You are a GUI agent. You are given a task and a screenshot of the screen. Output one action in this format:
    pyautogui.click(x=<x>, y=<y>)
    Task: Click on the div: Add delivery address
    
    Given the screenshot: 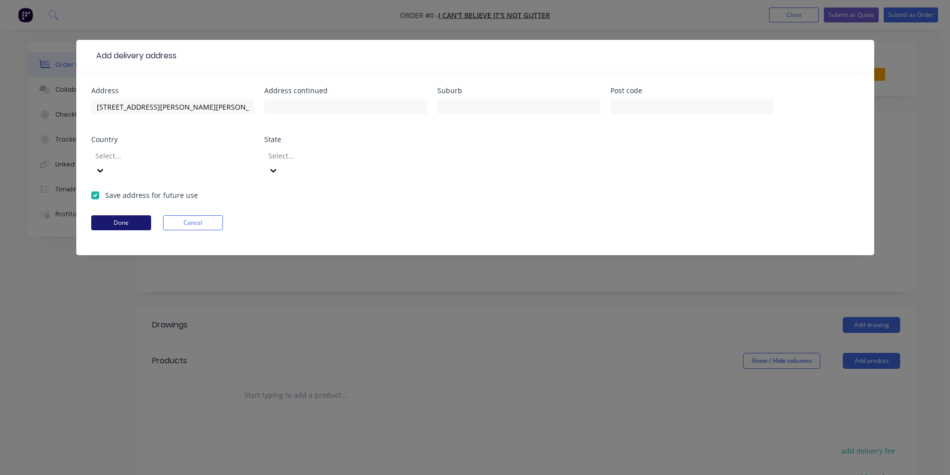 What is the action you would take?
    pyautogui.click(x=134, y=56)
    